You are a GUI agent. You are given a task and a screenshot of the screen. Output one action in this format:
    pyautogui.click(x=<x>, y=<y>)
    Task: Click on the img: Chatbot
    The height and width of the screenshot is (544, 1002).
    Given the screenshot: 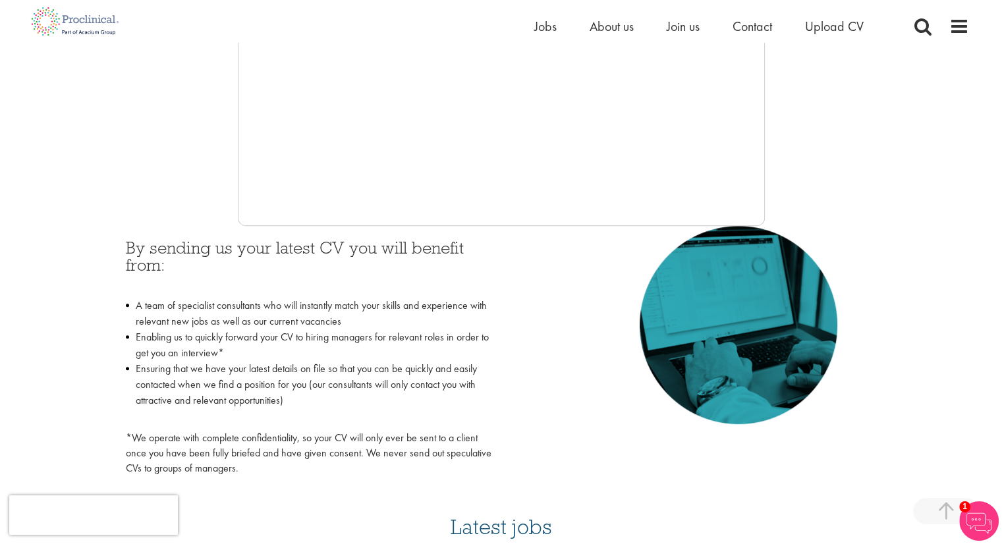 What is the action you would take?
    pyautogui.click(x=979, y=521)
    